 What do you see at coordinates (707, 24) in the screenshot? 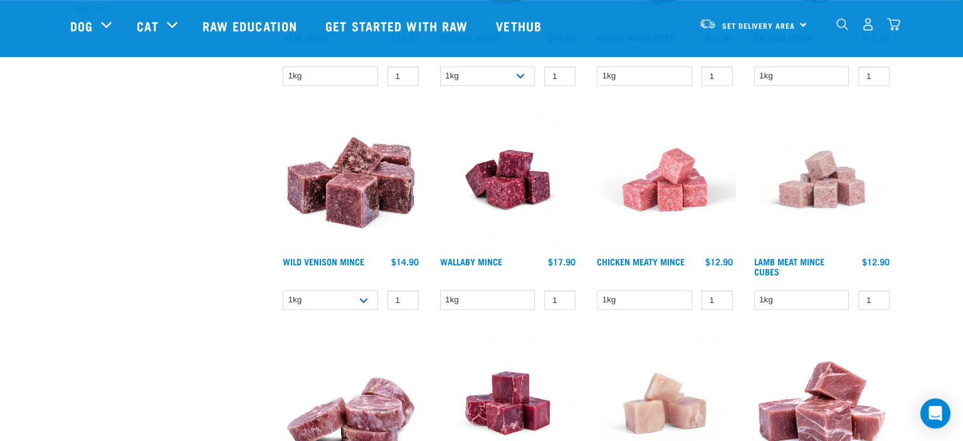
I see `img: van-moving.png` at bounding box center [707, 24].